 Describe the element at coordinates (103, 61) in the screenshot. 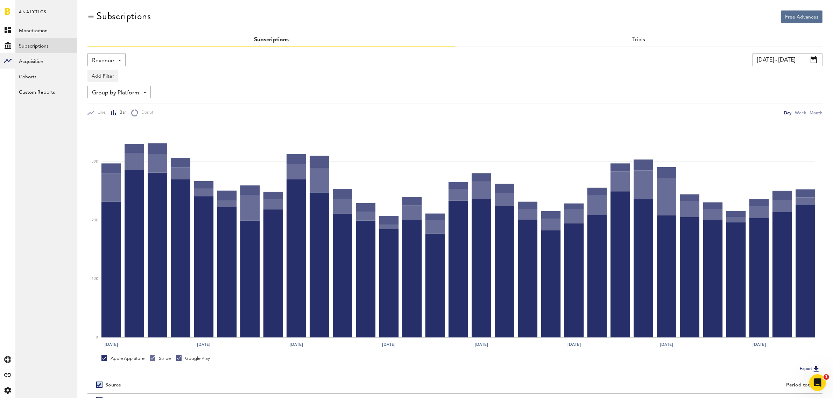

I see `span: Revenue` at that location.